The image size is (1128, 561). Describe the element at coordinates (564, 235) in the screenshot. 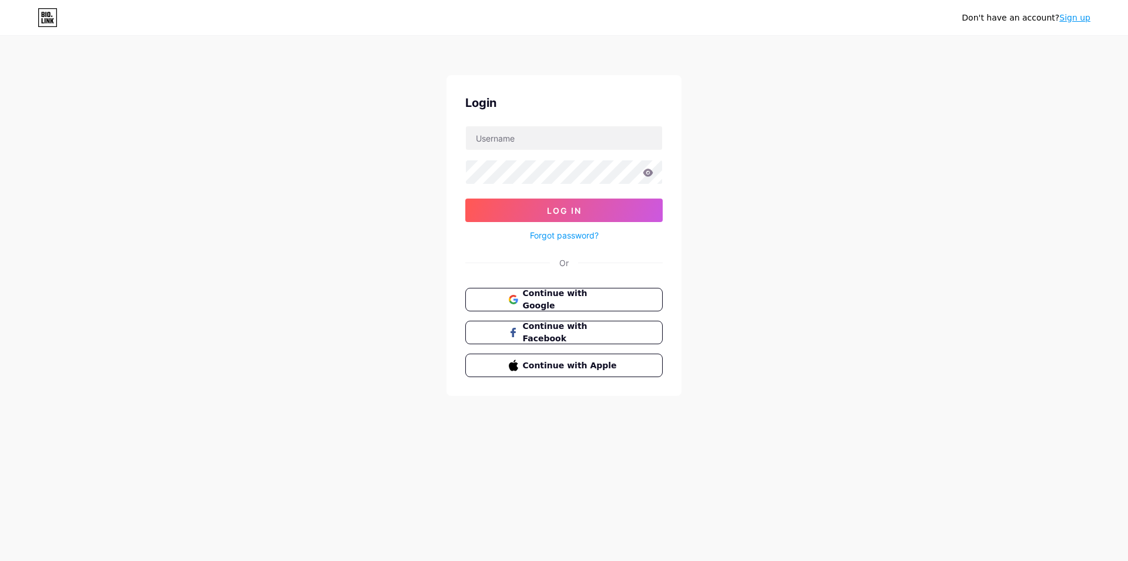

I see `a: Forgot password?` at that location.